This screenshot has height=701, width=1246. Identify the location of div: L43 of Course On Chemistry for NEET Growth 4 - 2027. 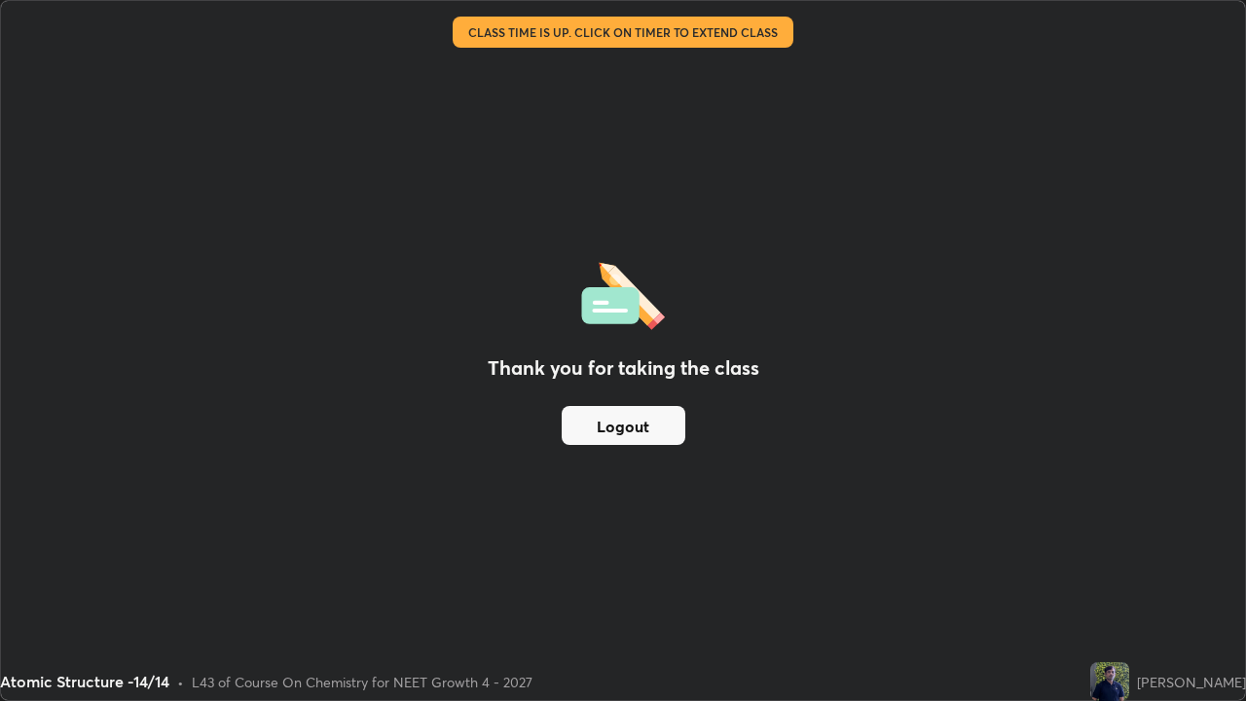
(362, 682).